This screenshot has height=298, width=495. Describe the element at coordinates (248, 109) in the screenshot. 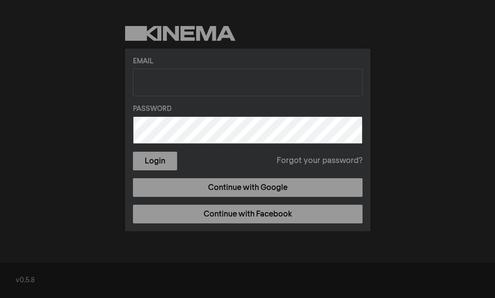

I see `label: Password` at that location.